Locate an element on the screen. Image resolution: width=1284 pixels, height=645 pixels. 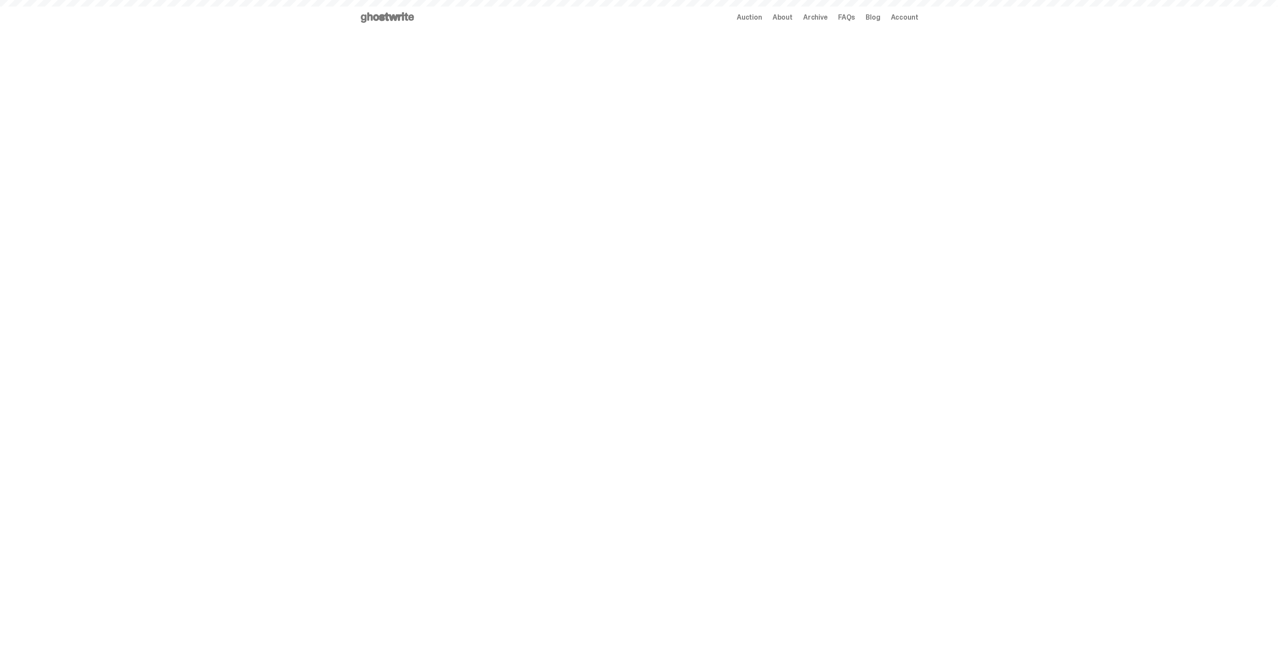
a: FAQs is located at coordinates (846, 17).